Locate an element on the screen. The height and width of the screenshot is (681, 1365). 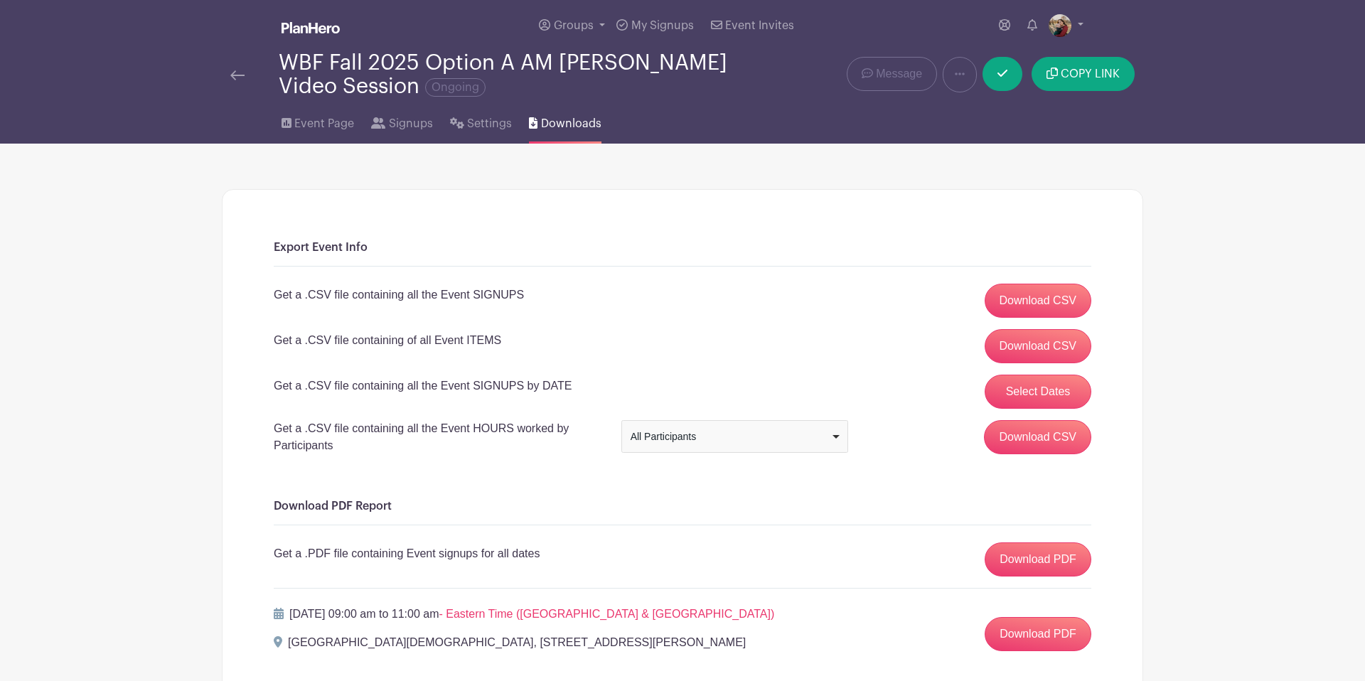
span: Settings is located at coordinates (489, 124).